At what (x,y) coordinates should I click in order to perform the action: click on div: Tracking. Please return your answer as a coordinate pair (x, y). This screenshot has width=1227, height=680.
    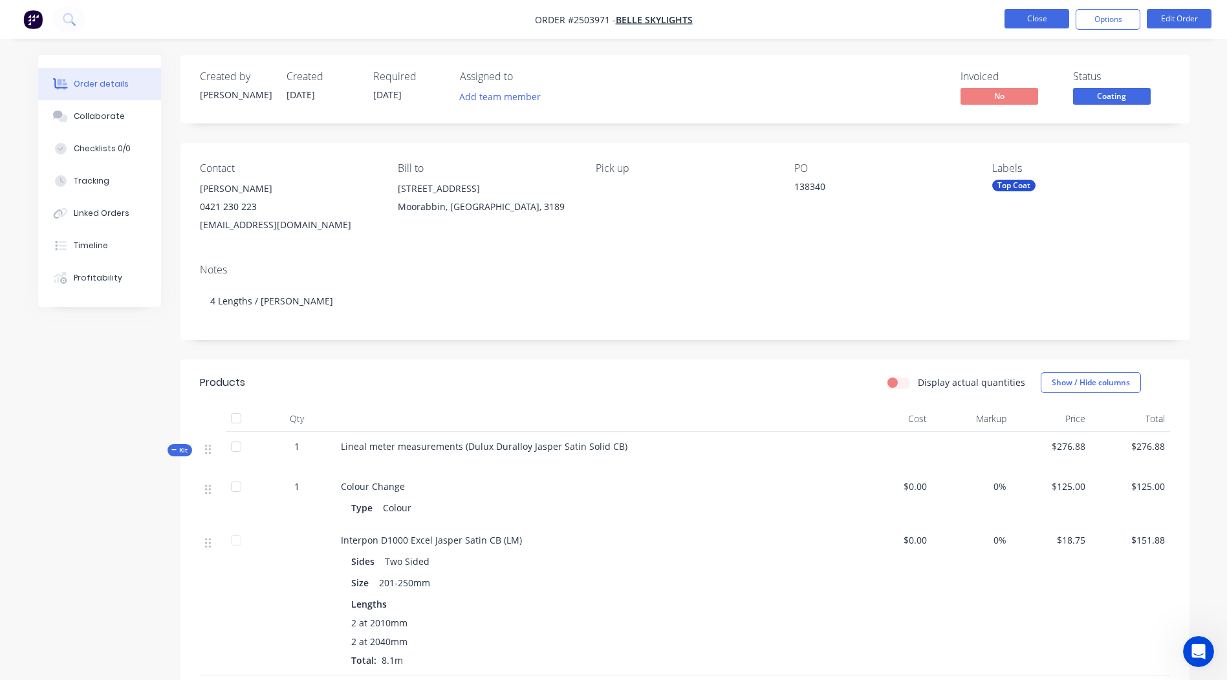
    Looking at the image, I should click on (91, 181).